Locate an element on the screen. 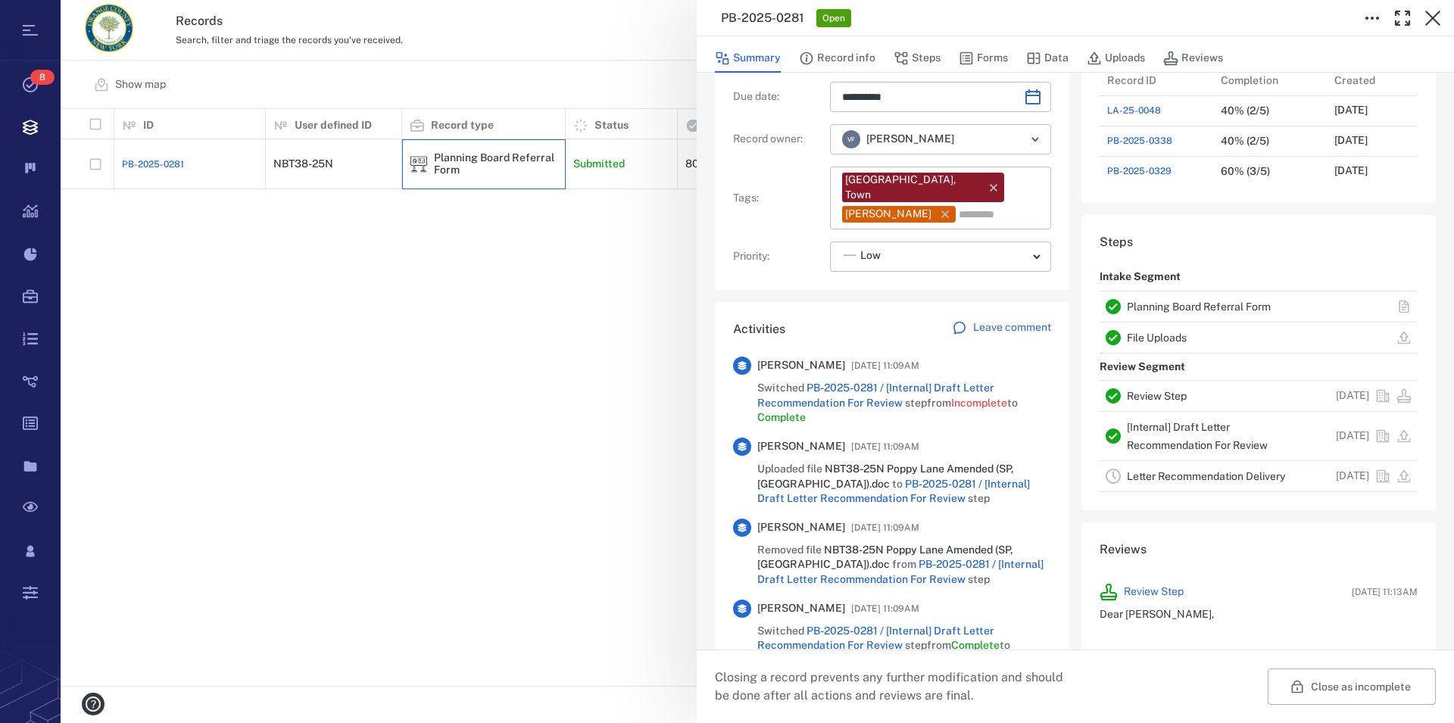 Image resolution: width=1454 pixels, height=723 pixels. span: Uploaded file to step is located at coordinates (904, 484).